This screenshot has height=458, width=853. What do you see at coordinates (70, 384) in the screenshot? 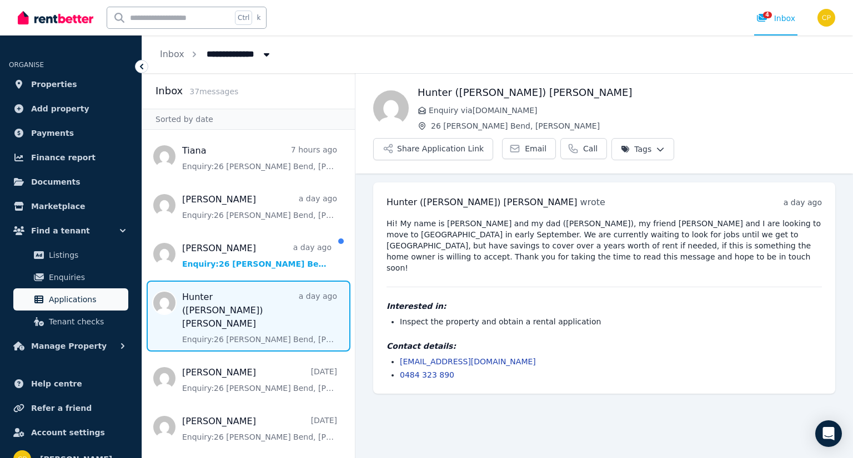
I see `a: Help centre` at bounding box center [70, 384].